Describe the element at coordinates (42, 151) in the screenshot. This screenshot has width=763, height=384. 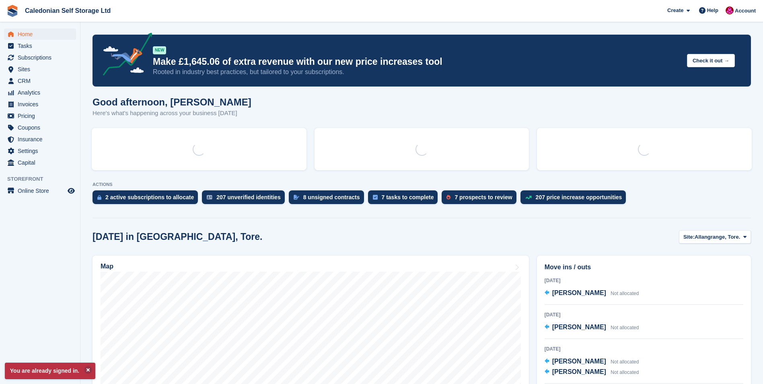
I see `span: Settings` at that location.